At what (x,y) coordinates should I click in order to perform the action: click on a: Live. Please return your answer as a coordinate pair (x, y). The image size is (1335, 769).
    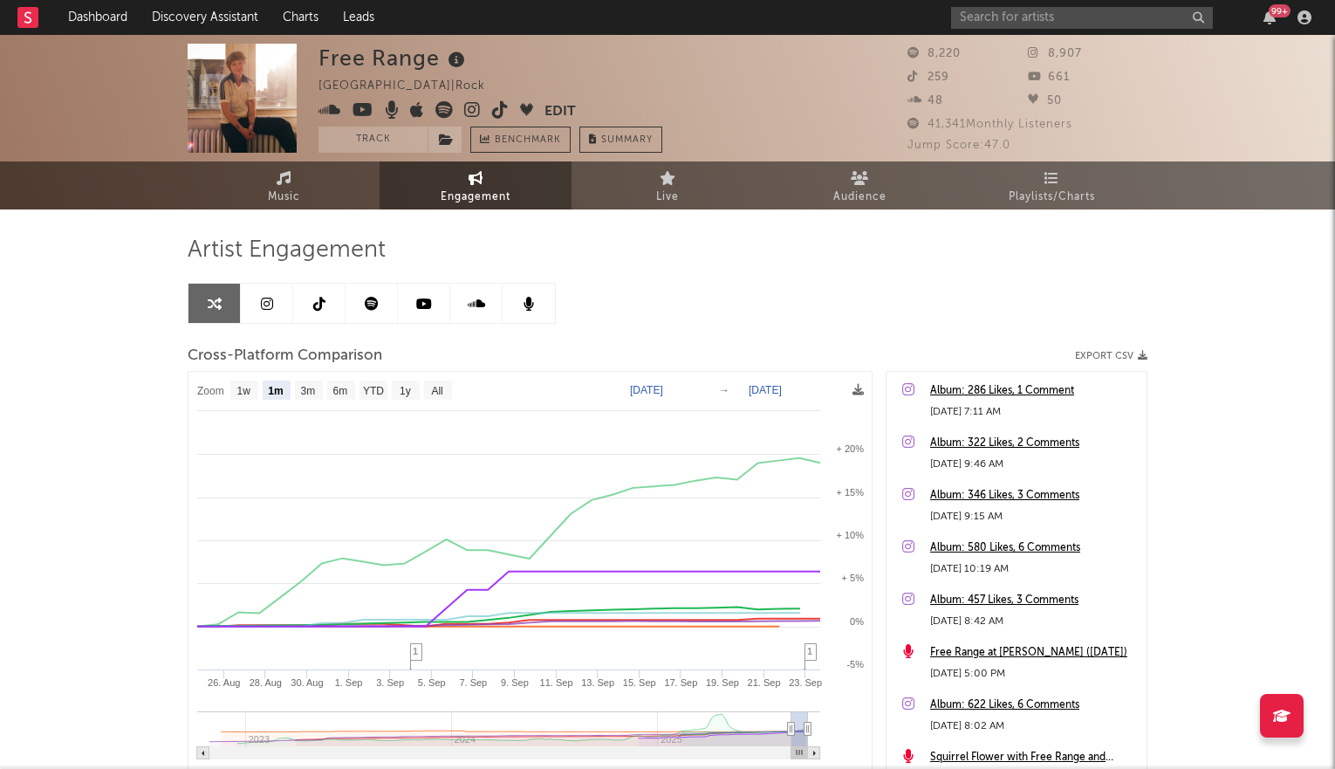
    Looking at the image, I should click on (668, 185).